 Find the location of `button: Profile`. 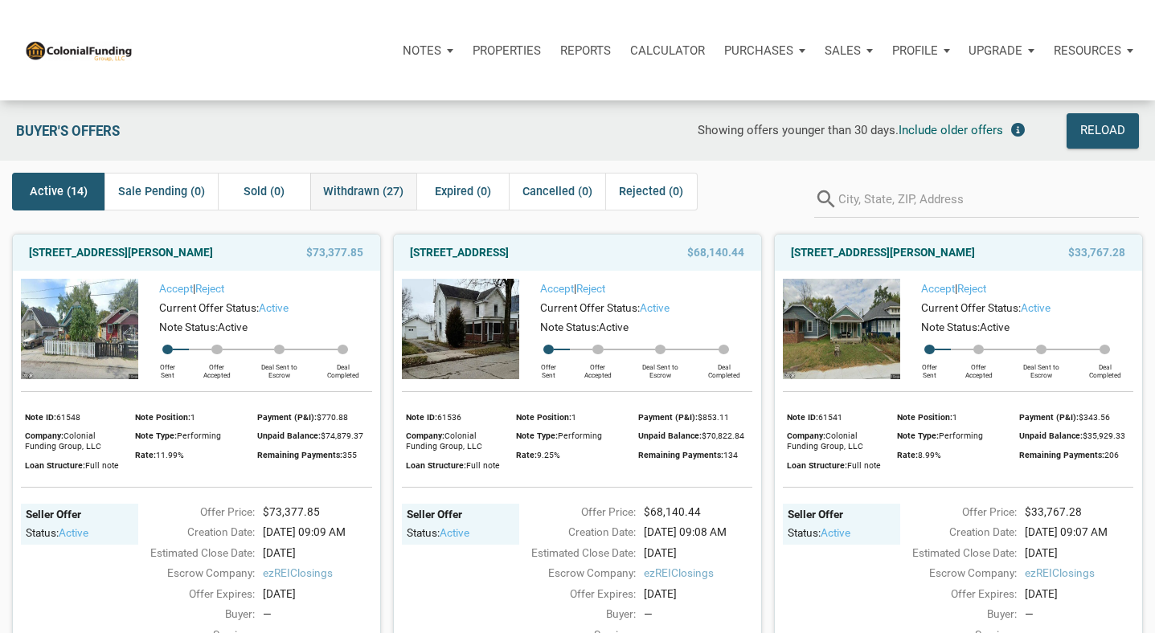

button: Profile is located at coordinates (921, 51).